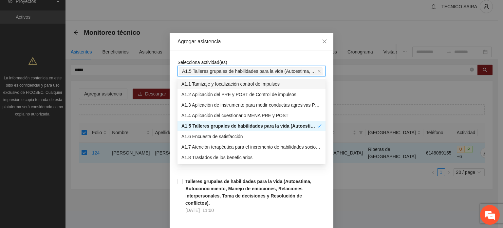  I want to click on textarea: Escriba su mensaje y pulse “Intro”, so click(64, 167).